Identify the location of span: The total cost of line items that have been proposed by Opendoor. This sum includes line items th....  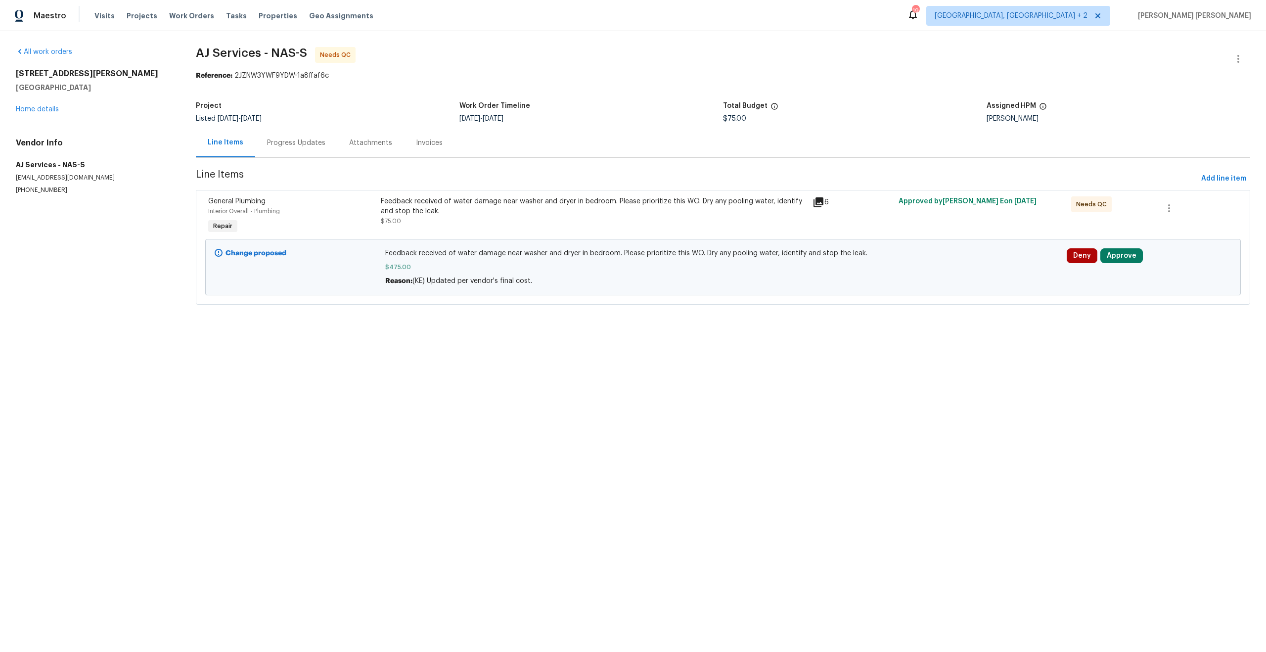
(774, 109).